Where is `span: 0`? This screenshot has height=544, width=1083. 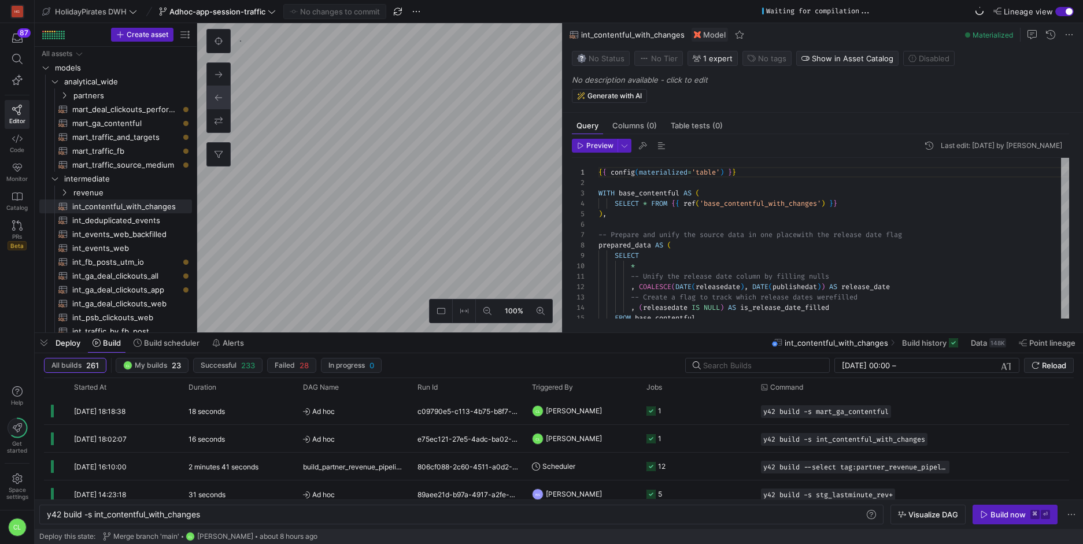
span: 0 is located at coordinates (372, 365).